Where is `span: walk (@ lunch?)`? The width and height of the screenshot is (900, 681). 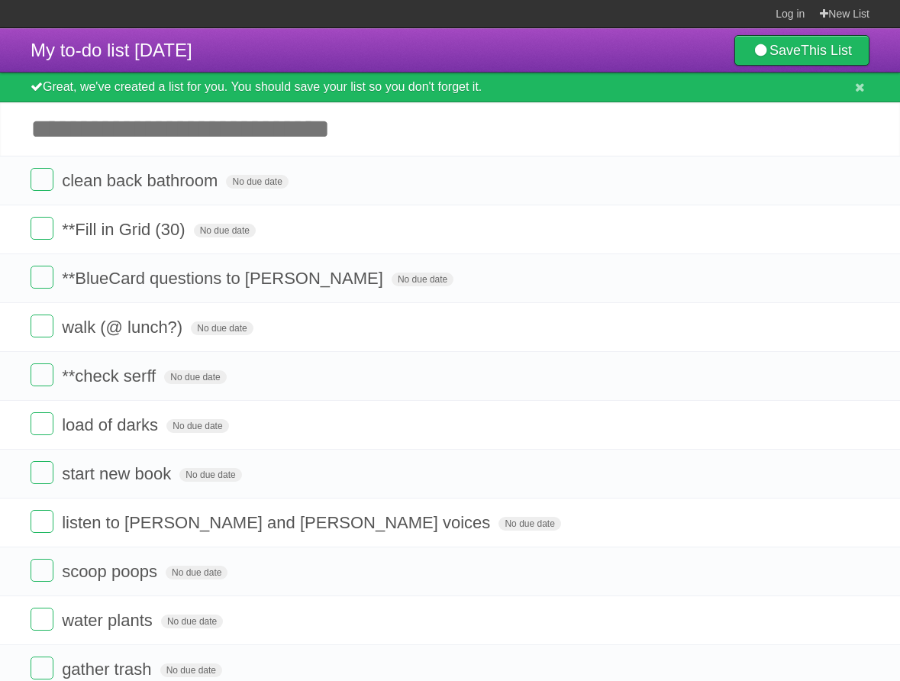 span: walk (@ lunch?) is located at coordinates (124, 327).